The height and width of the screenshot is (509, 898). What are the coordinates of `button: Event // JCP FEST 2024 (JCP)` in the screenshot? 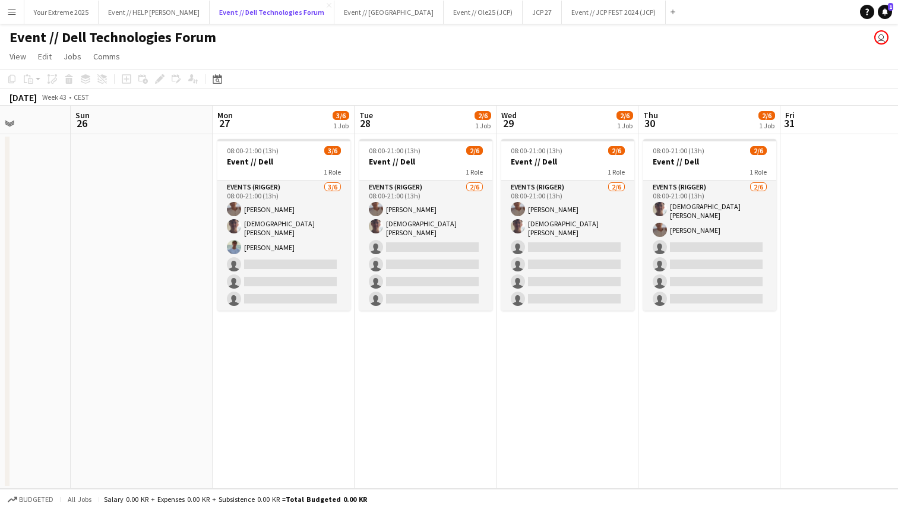 It's located at (614, 12).